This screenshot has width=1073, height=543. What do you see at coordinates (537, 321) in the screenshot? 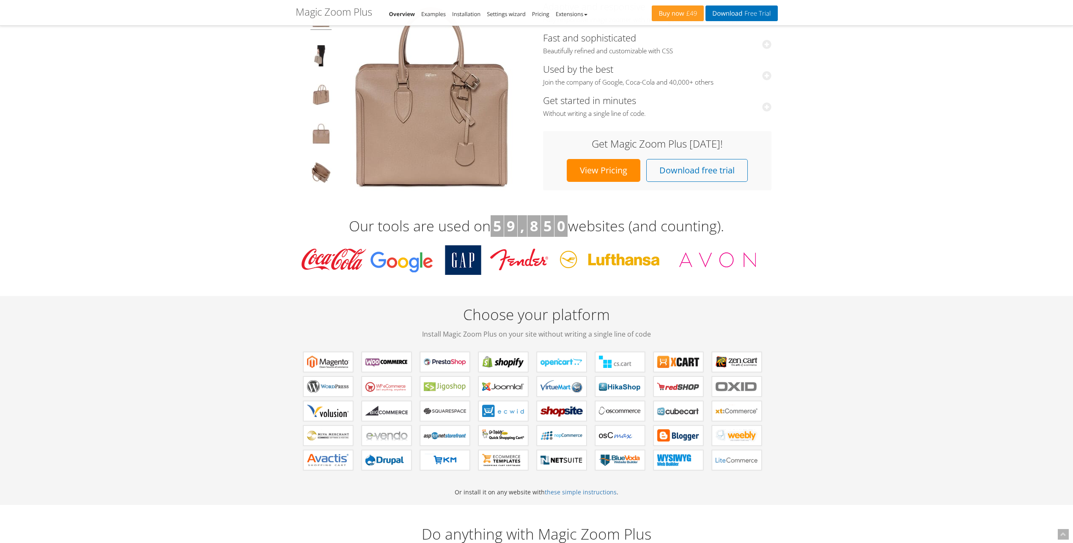
I see `h2: Choose your platform` at bounding box center [537, 321].